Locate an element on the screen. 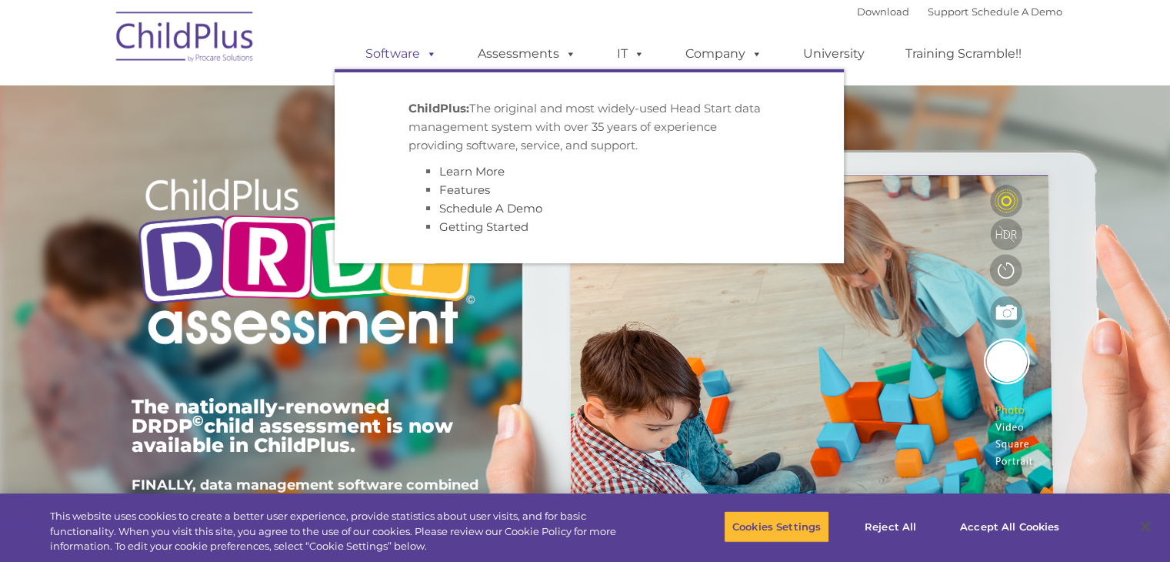 The height and width of the screenshot is (562, 1170). span: The nationally-renowned DRDP child assessment is now available in ChildPlus. is located at coordinates (292, 425).